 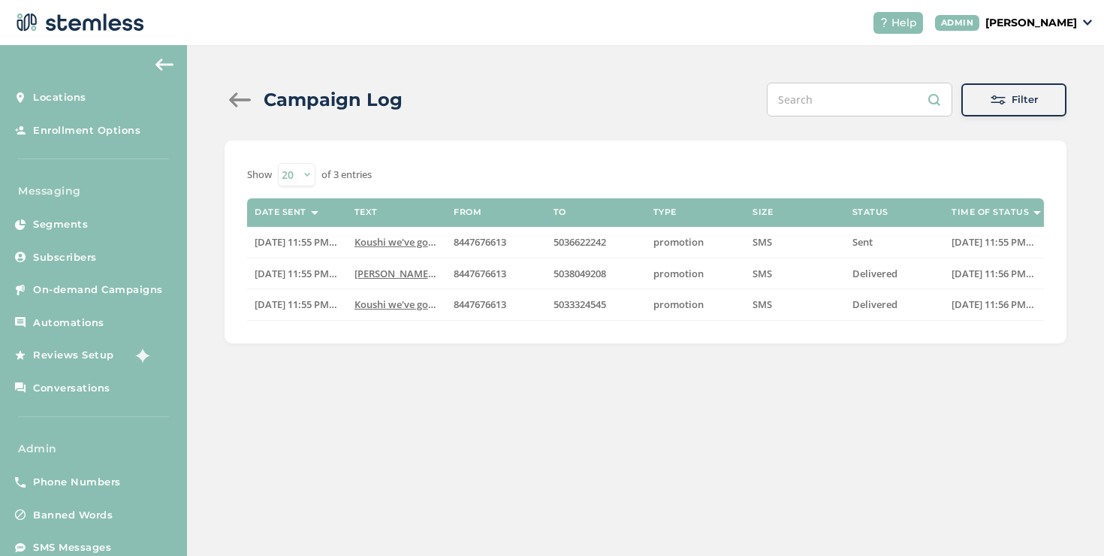 What do you see at coordinates (98, 290) in the screenshot?
I see `span: On-demand Campaigns` at bounding box center [98, 290].